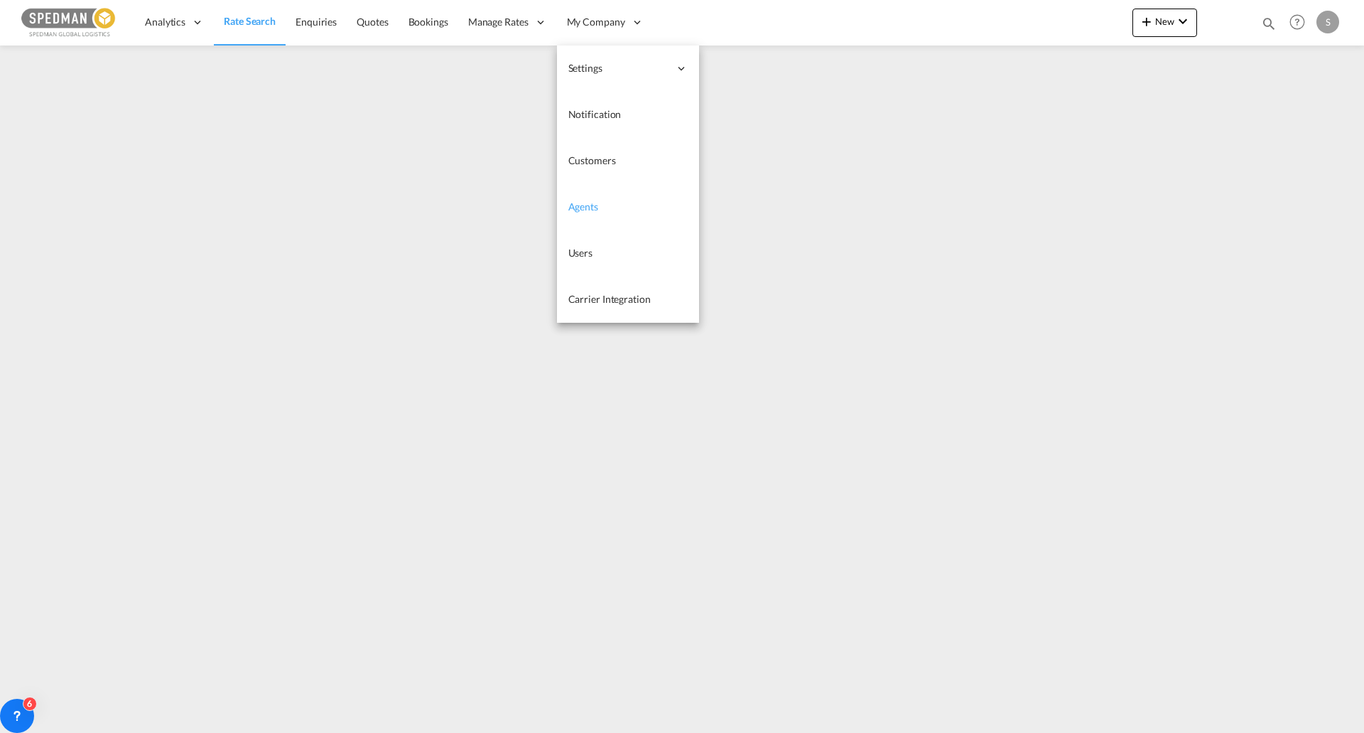 Image resolution: width=1364 pixels, height=733 pixels. What do you see at coordinates (1297, 22) in the screenshot?
I see `span: Help` at bounding box center [1297, 22].